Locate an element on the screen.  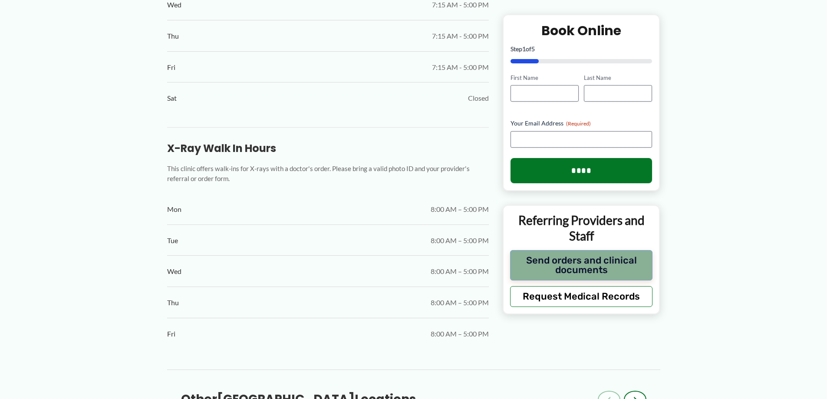
label: Last Name is located at coordinates (618, 77).